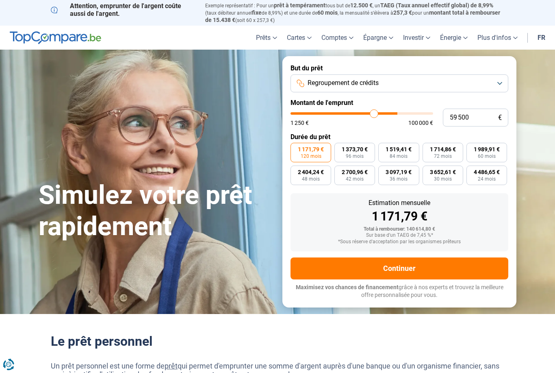 The image size is (555, 373). I want to click on span: 257,3 €, so click(403, 13).